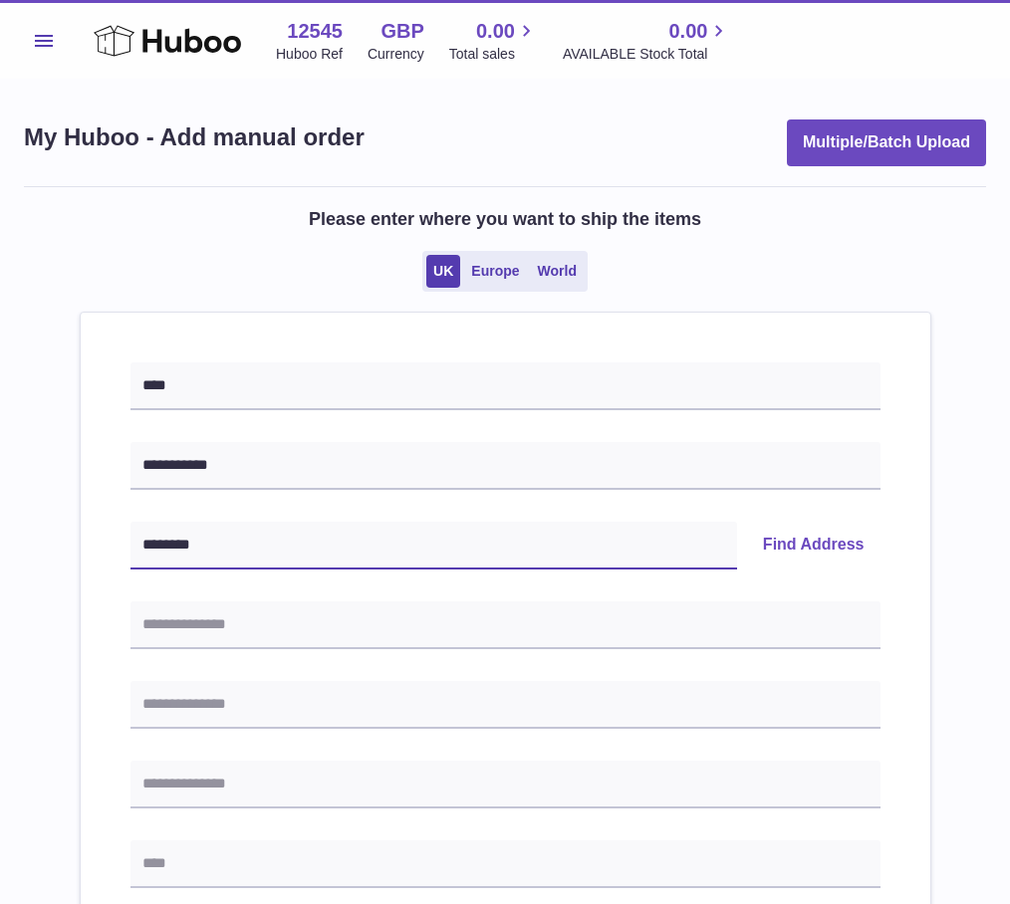 The image size is (1010, 904). I want to click on div: Huboo Ref, so click(309, 54).